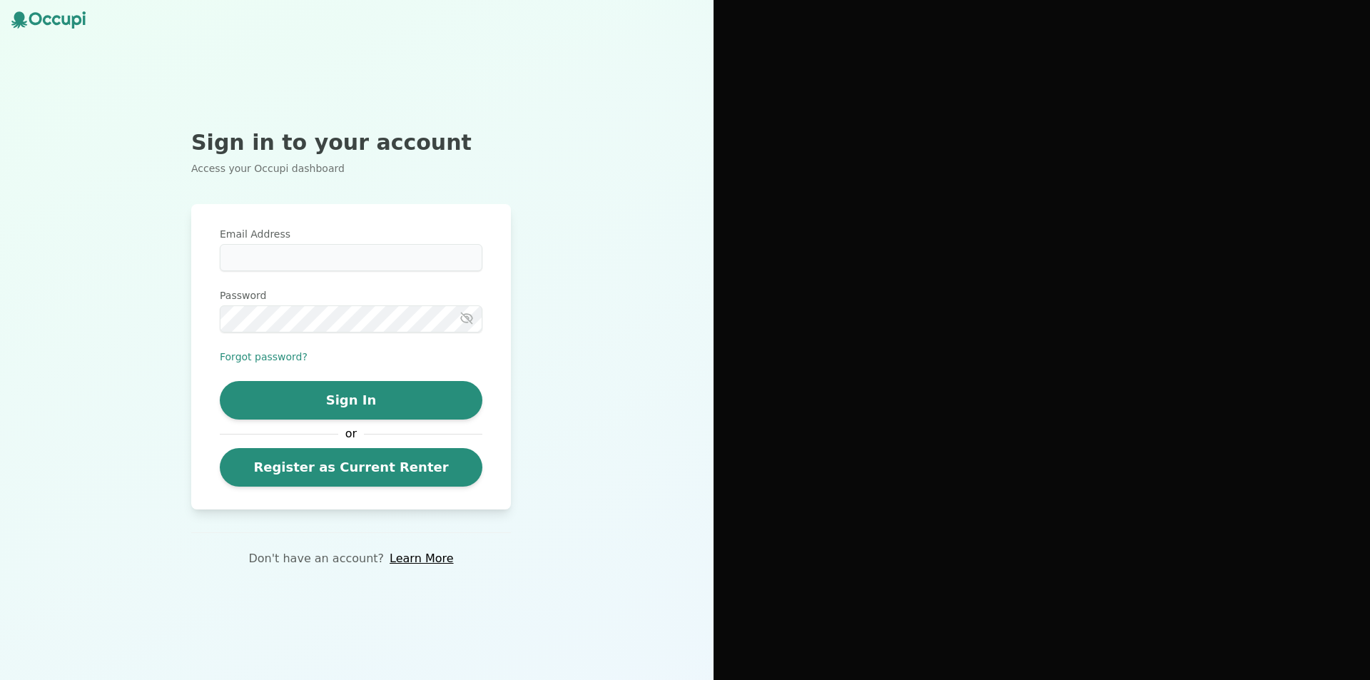 Image resolution: width=1370 pixels, height=680 pixels. Describe the element at coordinates (263, 357) in the screenshot. I see `button: Forgot password?` at that location.